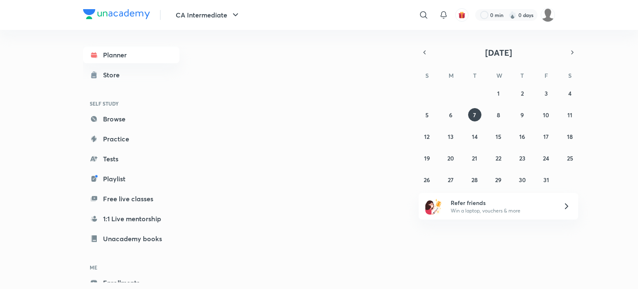 Image resolution: width=638 pixels, height=289 pixels. What do you see at coordinates (131, 267) in the screenshot?
I see `h6: ME` at bounding box center [131, 267].